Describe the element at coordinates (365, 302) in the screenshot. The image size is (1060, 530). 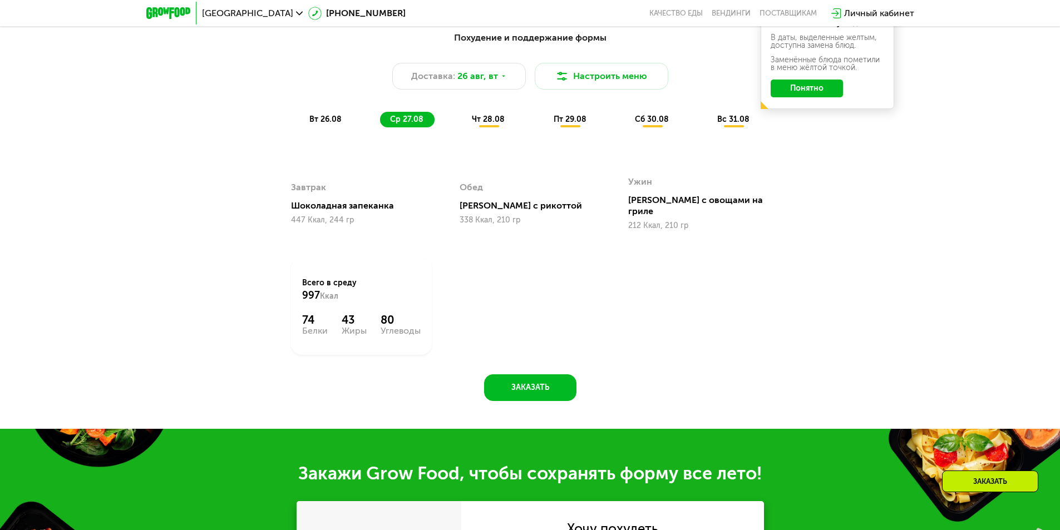
I see `div: Шоколадная запеканка` at that location.